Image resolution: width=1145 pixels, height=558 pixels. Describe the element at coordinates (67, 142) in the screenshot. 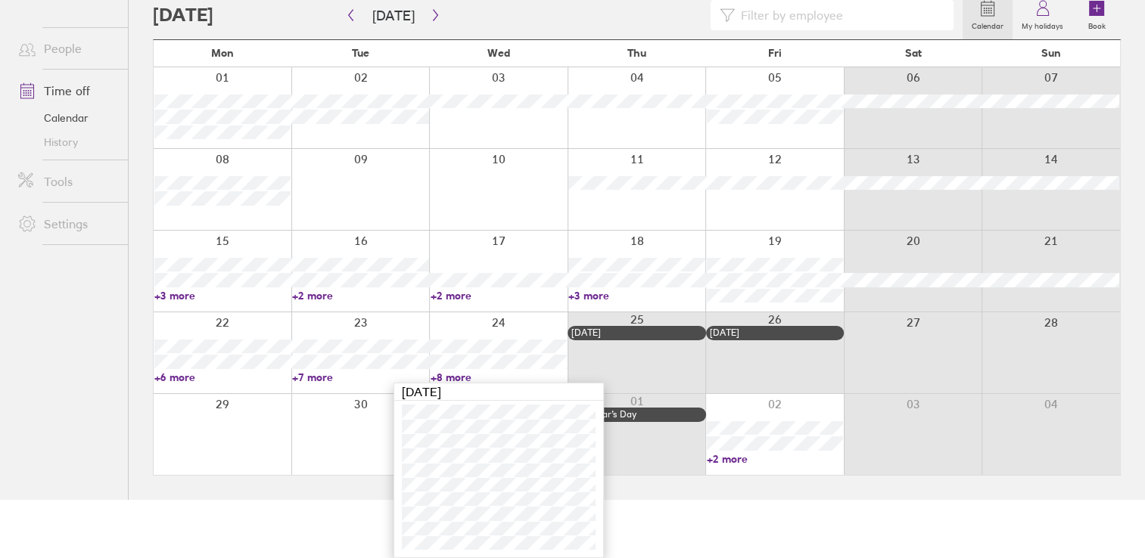

I see `a: History` at that location.